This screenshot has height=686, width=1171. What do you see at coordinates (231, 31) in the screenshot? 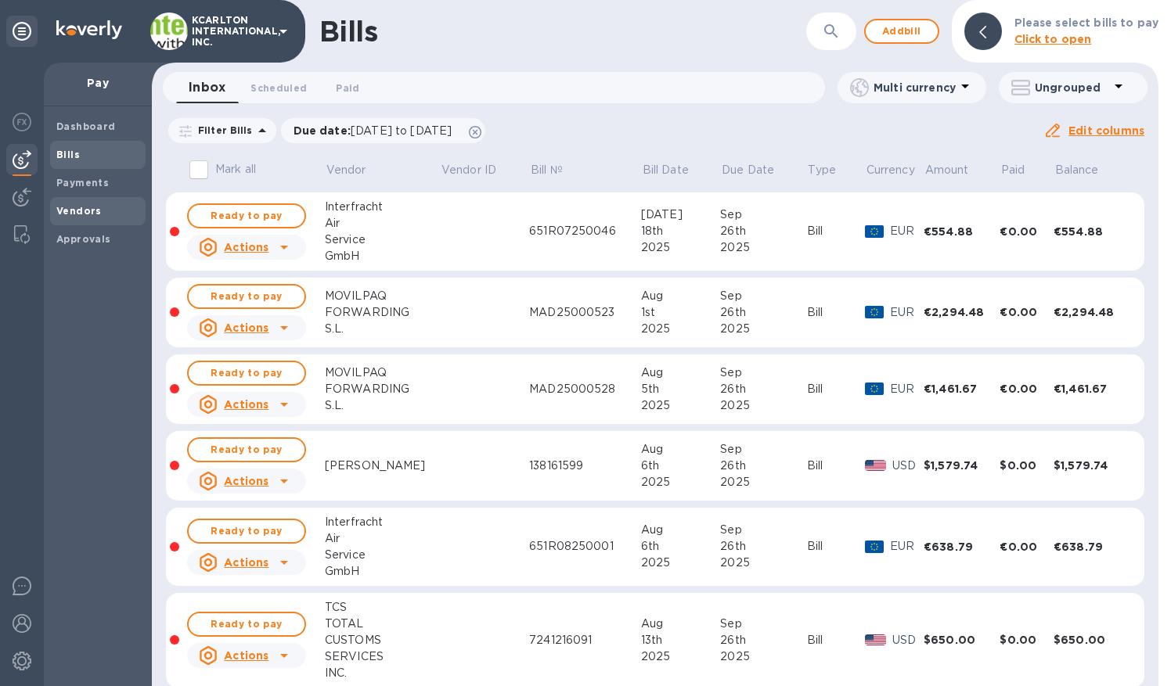
I see `p: KCARLTON INTERNATIONAL, INC.` at bounding box center [231, 31].